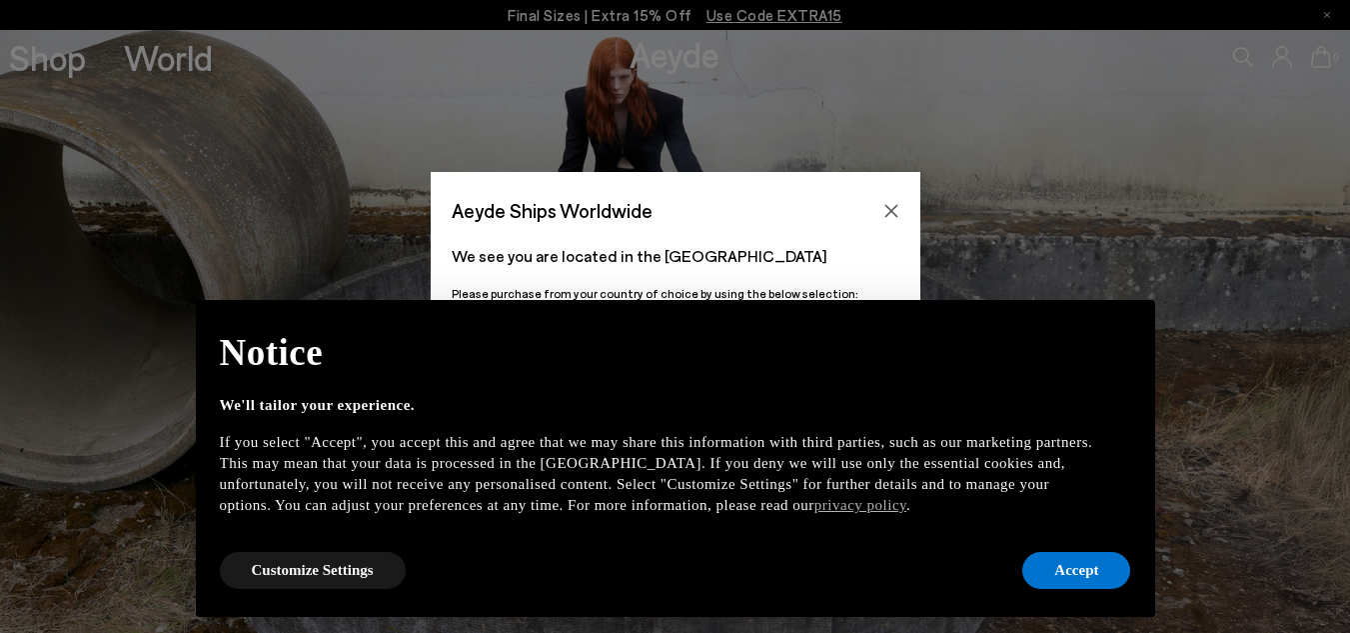 This screenshot has height=633, width=1350. Describe the element at coordinates (1123, 330) in the screenshot. I see `button: Close this notice` at that location.